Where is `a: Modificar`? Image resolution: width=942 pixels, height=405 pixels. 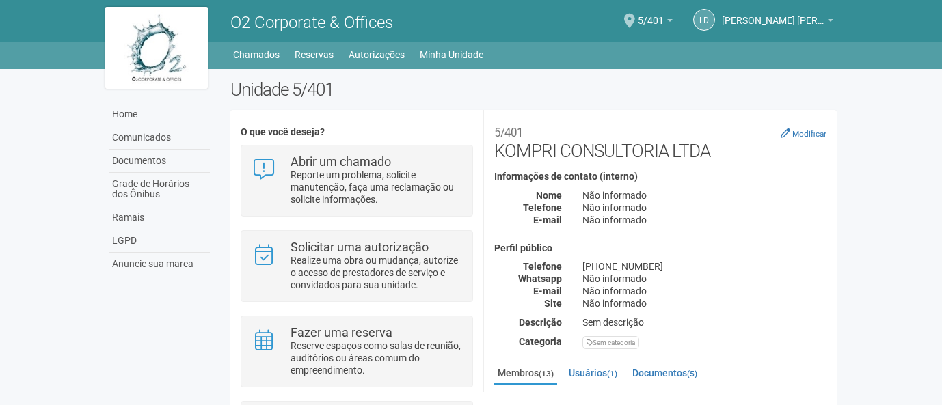 a: Modificar is located at coordinates (803, 133).